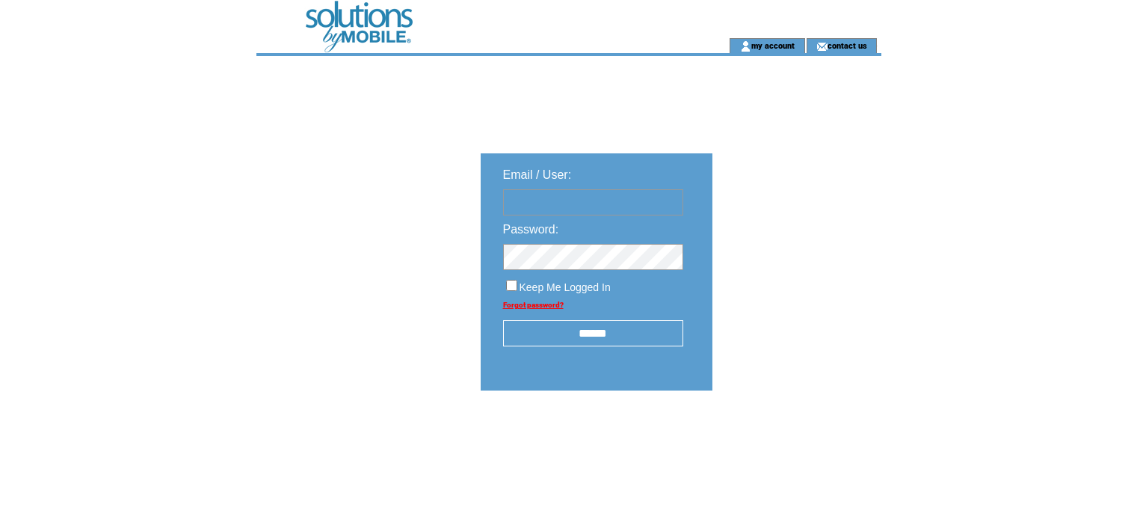 This screenshot has width=1137, height=520. What do you see at coordinates (537, 174) in the screenshot?
I see `span: Email / User:` at bounding box center [537, 174].